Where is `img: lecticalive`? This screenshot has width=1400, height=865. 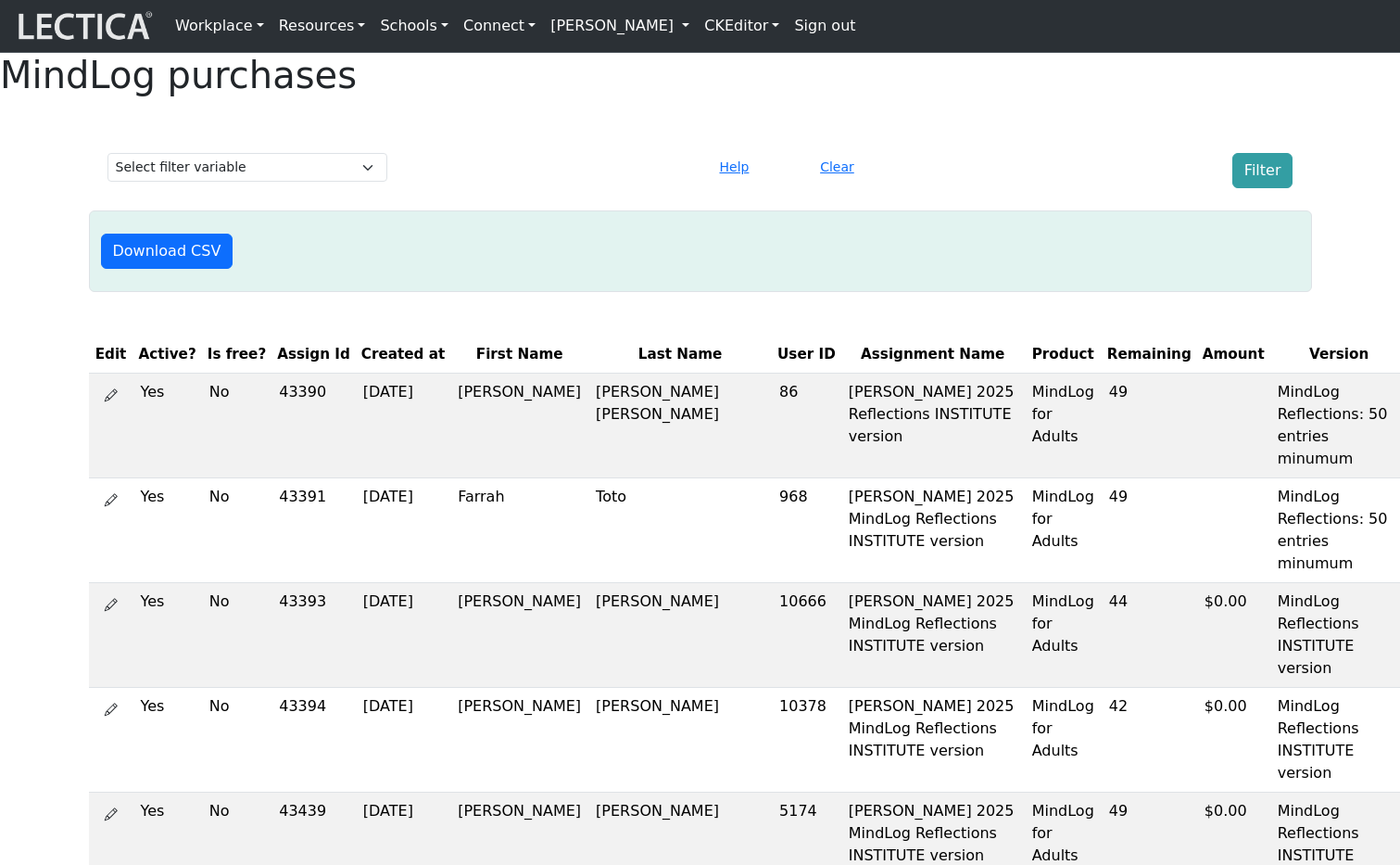 img: lecticalive is located at coordinates (83, 26).